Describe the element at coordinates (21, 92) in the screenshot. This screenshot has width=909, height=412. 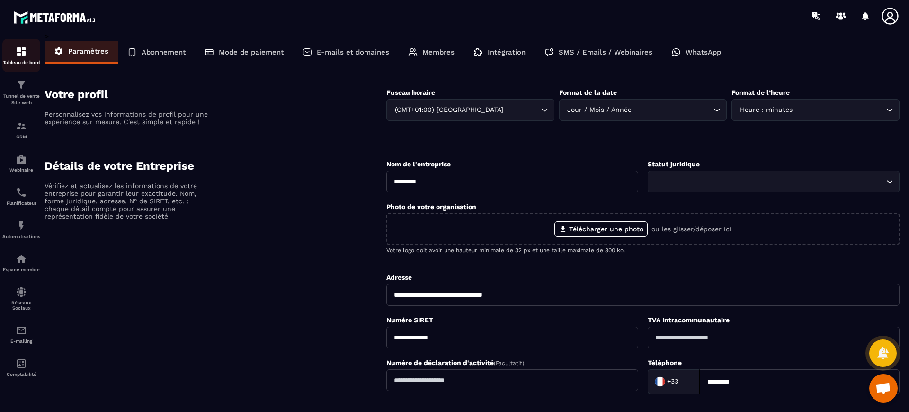
I see `a: formationformationTunnel de vente Site web` at that location.